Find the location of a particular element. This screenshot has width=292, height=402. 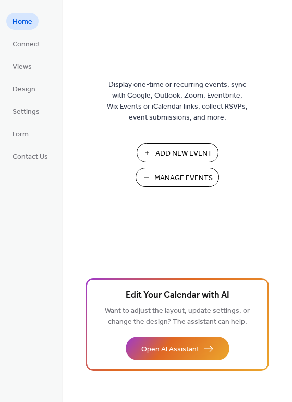

span: Display one-time or recurring events, sync with Google, Outlook, Zoom, Eventbrite, Wix Events or ... is located at coordinates (177, 101).